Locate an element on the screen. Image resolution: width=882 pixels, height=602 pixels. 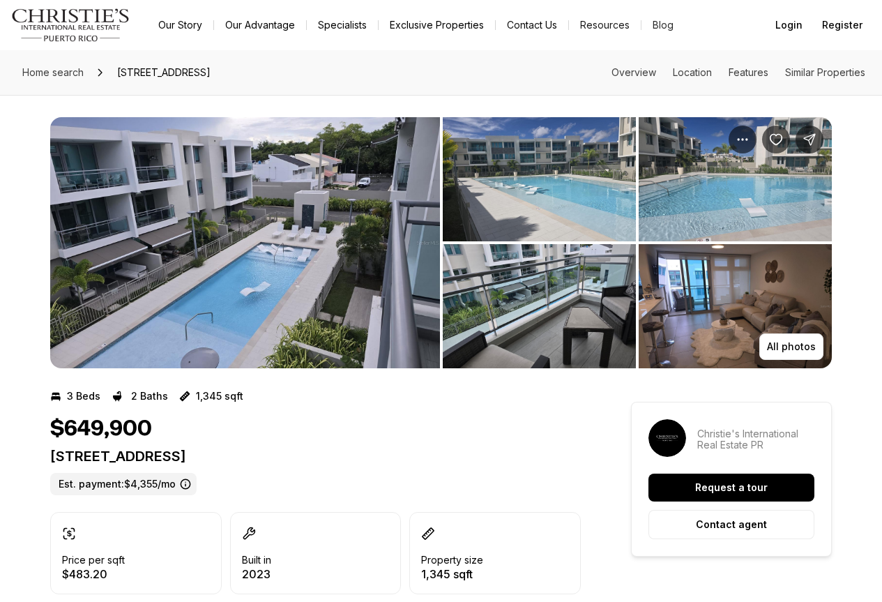
img: logo is located at coordinates (70, 25).